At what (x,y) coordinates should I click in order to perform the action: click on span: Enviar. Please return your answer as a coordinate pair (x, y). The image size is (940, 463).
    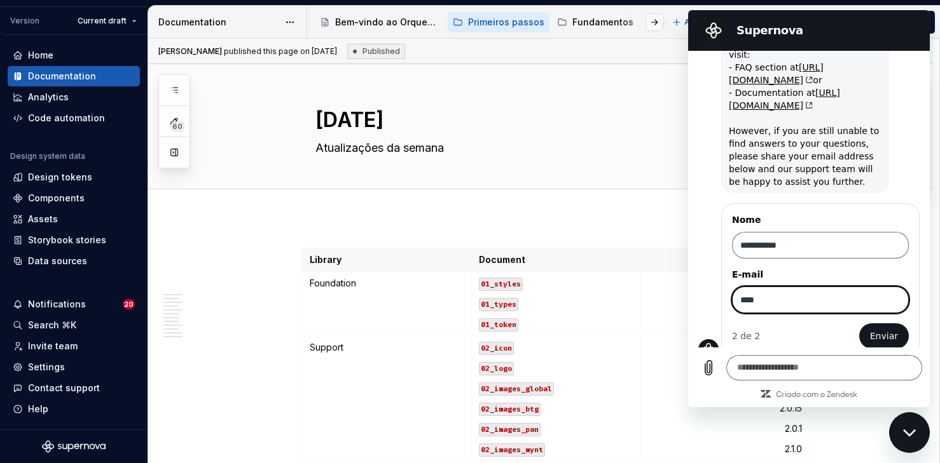
    Looking at the image, I should click on (196, 326).